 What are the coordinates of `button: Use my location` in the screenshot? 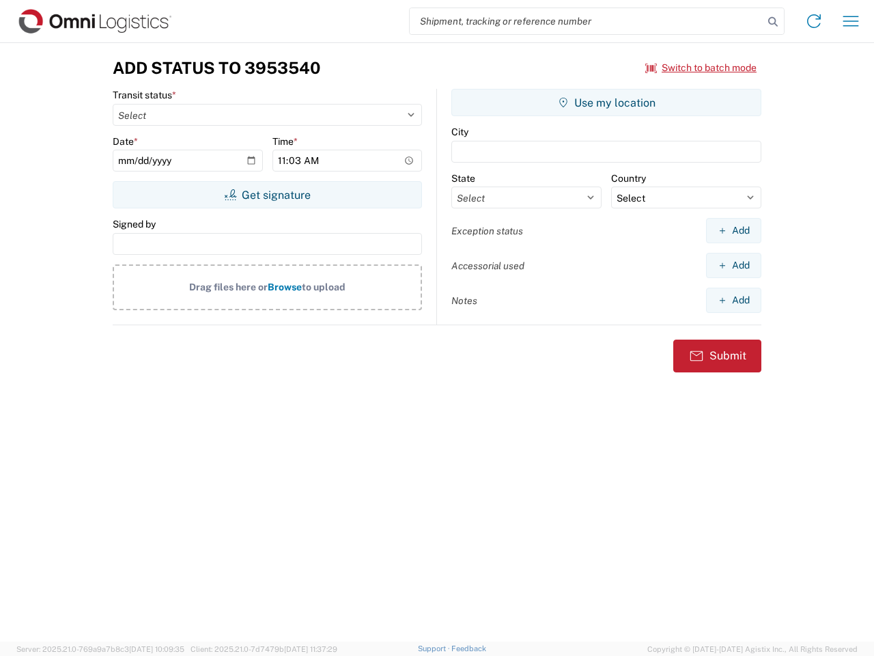 It's located at (606, 102).